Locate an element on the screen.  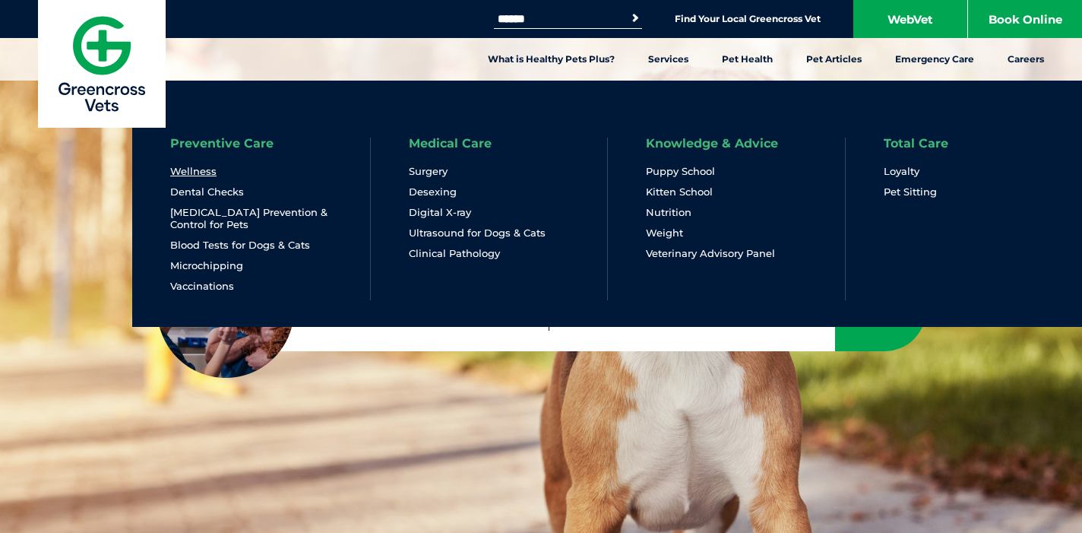
a: Nutrition is located at coordinates (669, 212).